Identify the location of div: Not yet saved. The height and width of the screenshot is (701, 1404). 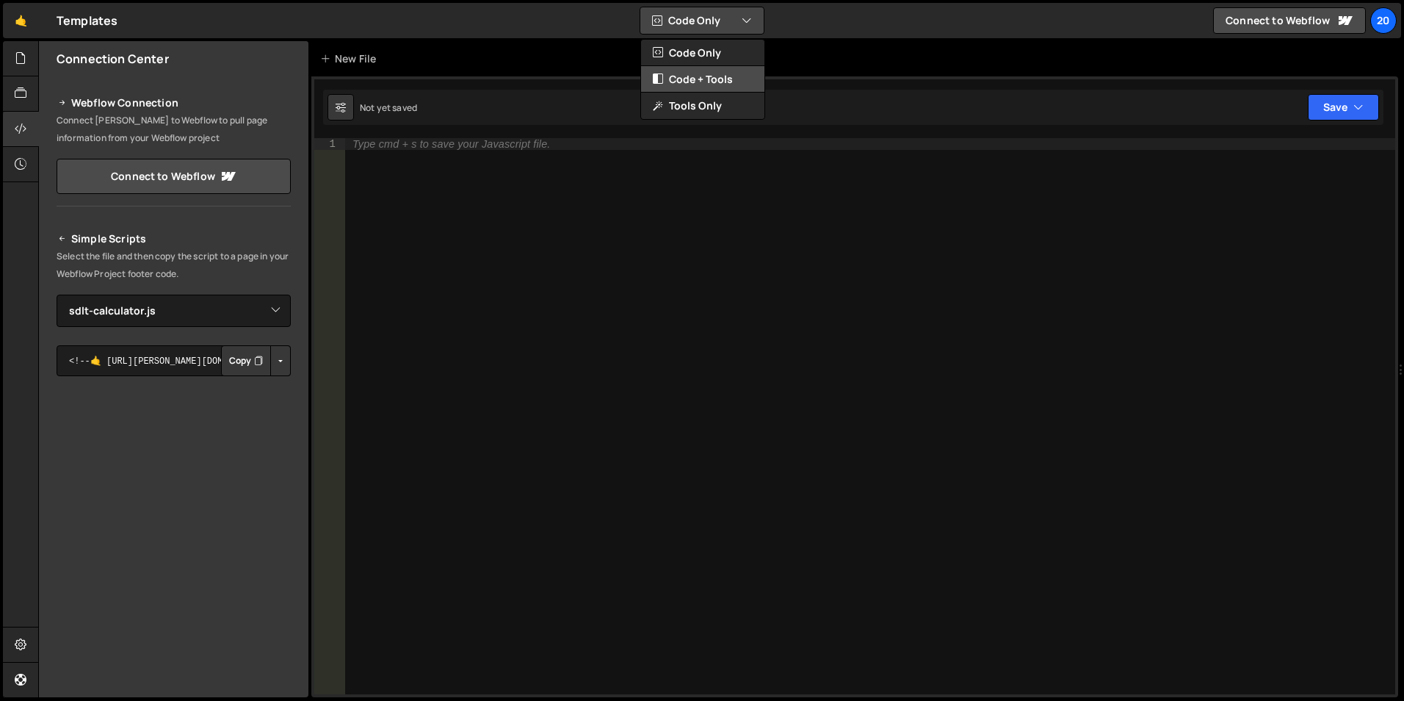
(389, 107).